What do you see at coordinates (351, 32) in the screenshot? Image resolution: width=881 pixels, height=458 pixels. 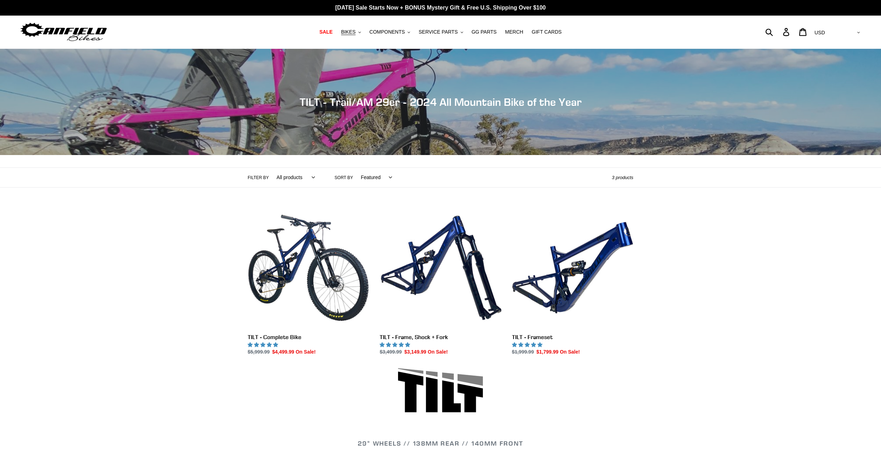 I see `button: BIKES` at bounding box center [351, 32].